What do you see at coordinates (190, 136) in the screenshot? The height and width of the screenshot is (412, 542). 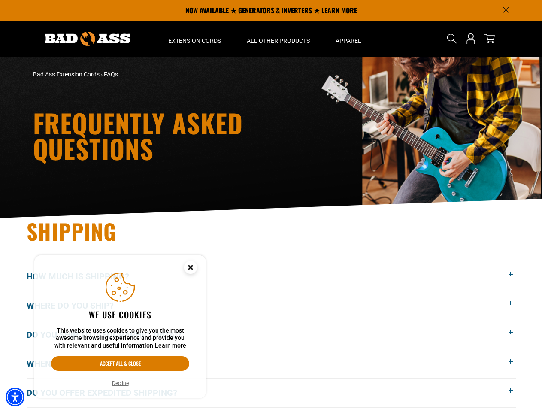 I see `h1: Frequently Asked Questions` at bounding box center [190, 136].